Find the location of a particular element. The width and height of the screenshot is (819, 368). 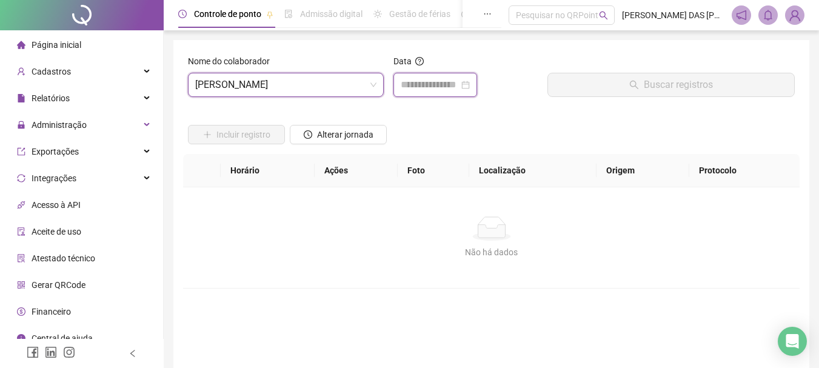

span: search is located at coordinates (603, 15).